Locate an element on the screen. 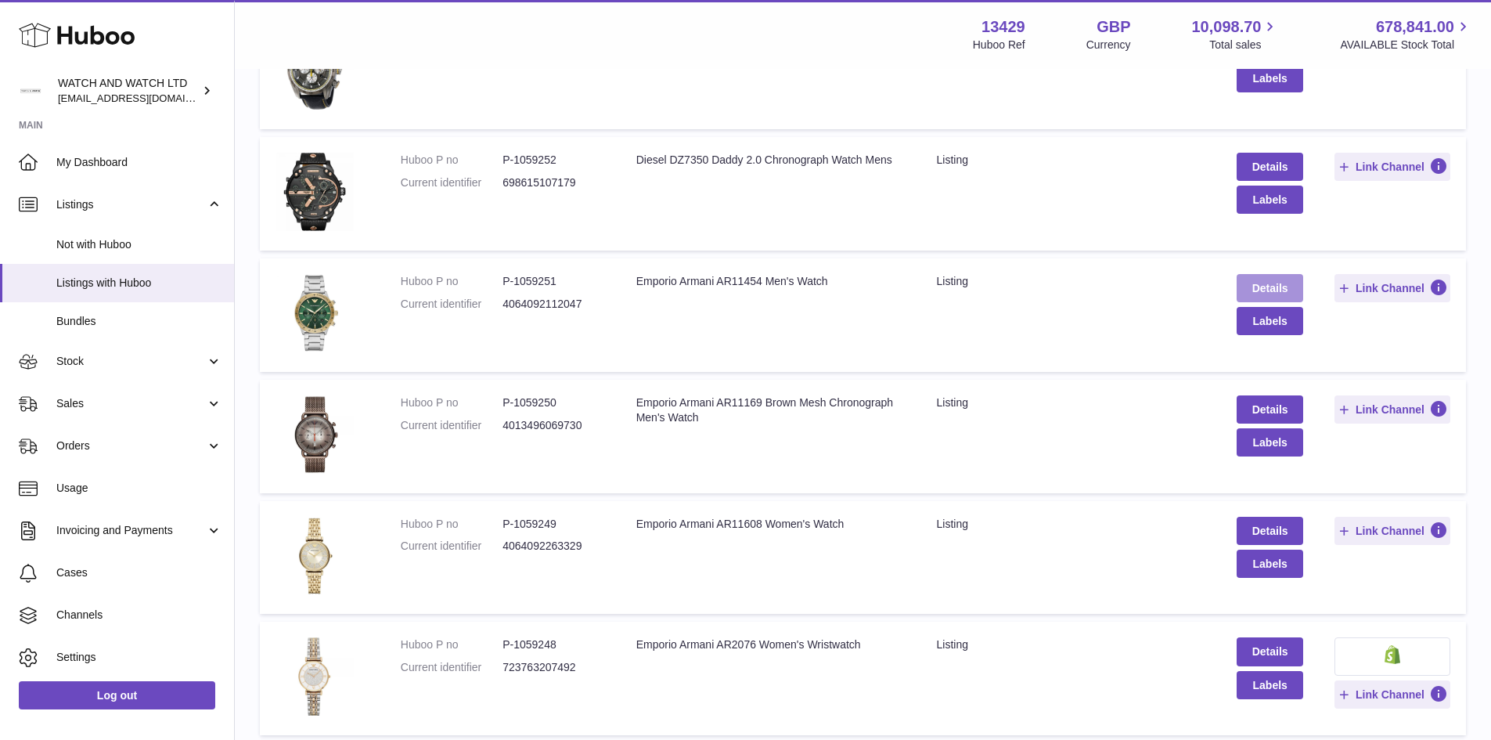 This screenshot has height=740, width=1491. div: Diesel DZ7350 Daddy 2.0 Chronograph Watch Mens is located at coordinates (771, 160).